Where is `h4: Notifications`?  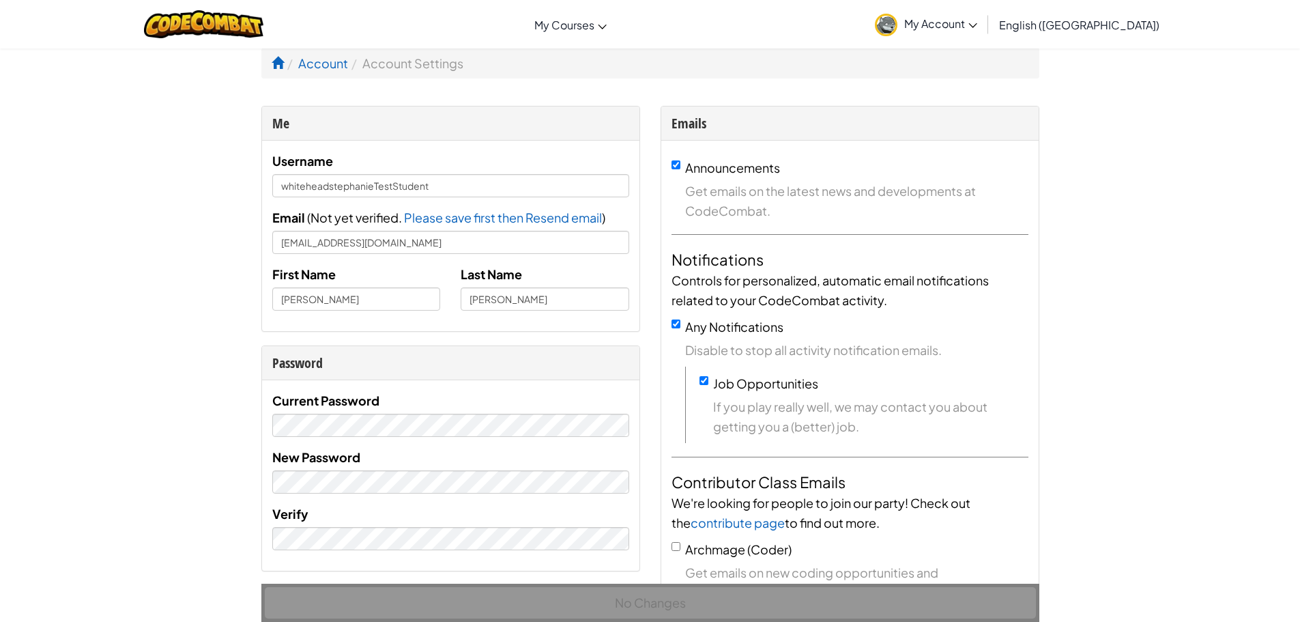
h4: Notifications is located at coordinates (849, 259).